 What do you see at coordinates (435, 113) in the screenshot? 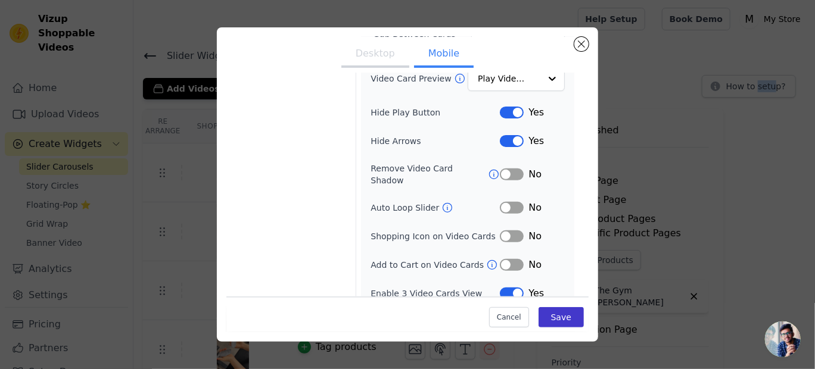
I see `label: Hide Play Button` at bounding box center [435, 113].